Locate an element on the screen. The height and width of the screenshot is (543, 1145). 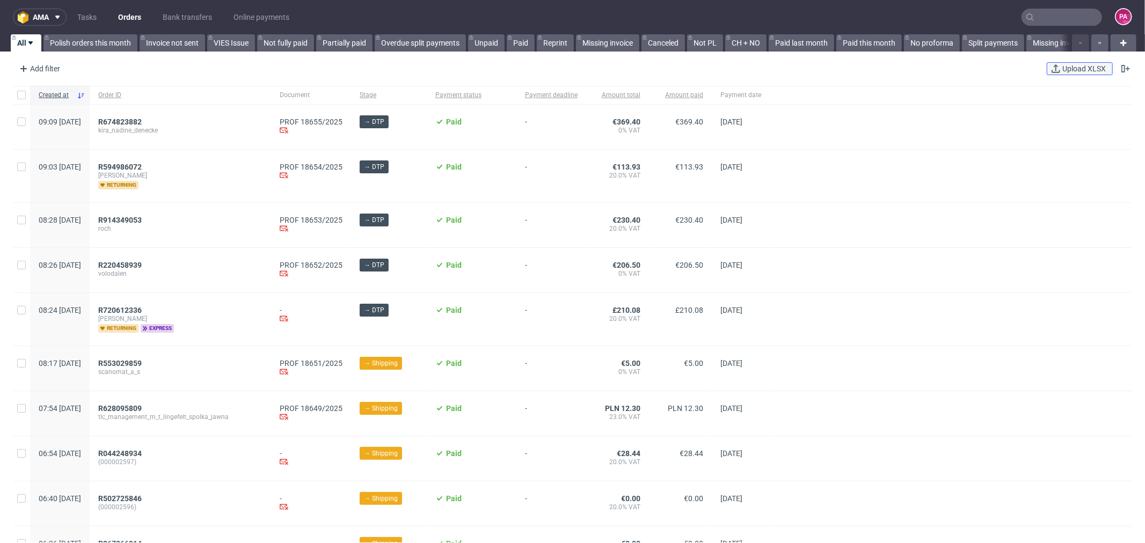
span: R914349053 is located at coordinates (120, 220).